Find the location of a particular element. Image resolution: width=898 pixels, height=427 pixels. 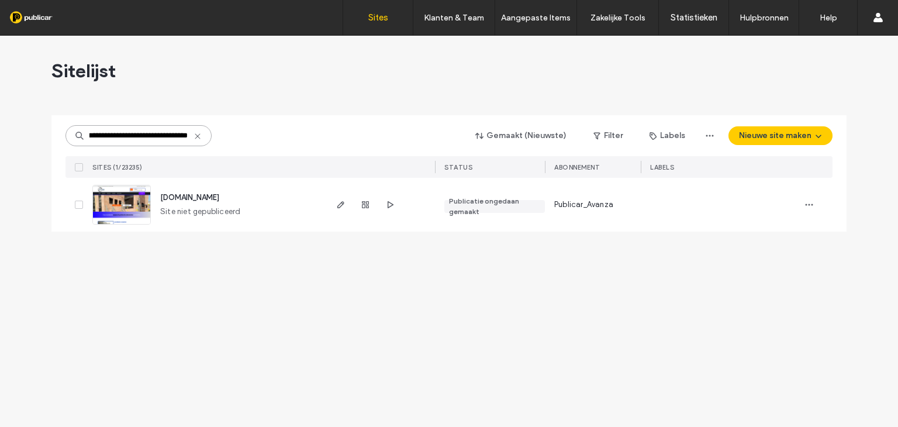

button: Labels is located at coordinates (667, 136).